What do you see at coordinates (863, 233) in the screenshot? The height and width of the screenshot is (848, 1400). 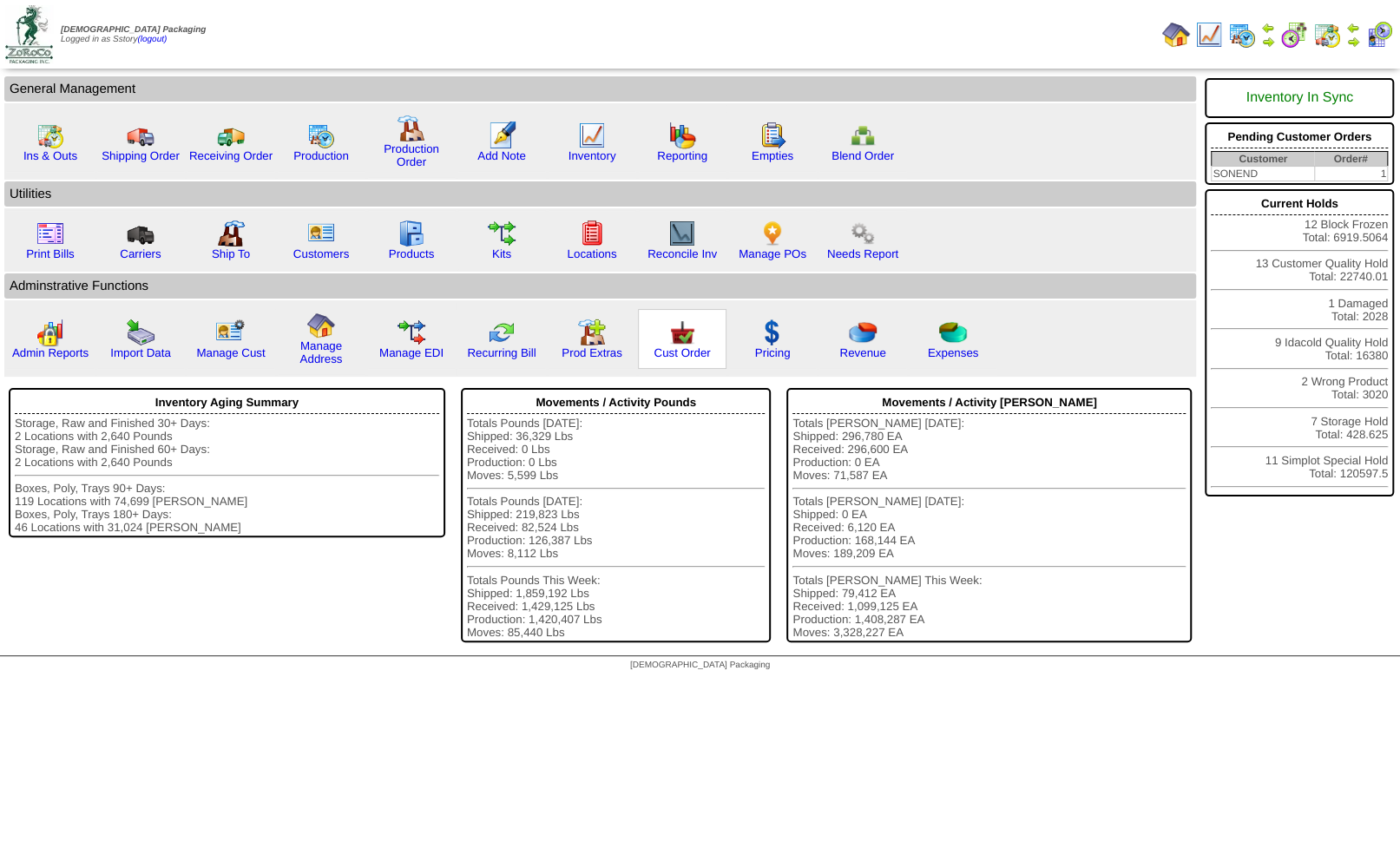 I see `img: workflow.png` at bounding box center [863, 233].